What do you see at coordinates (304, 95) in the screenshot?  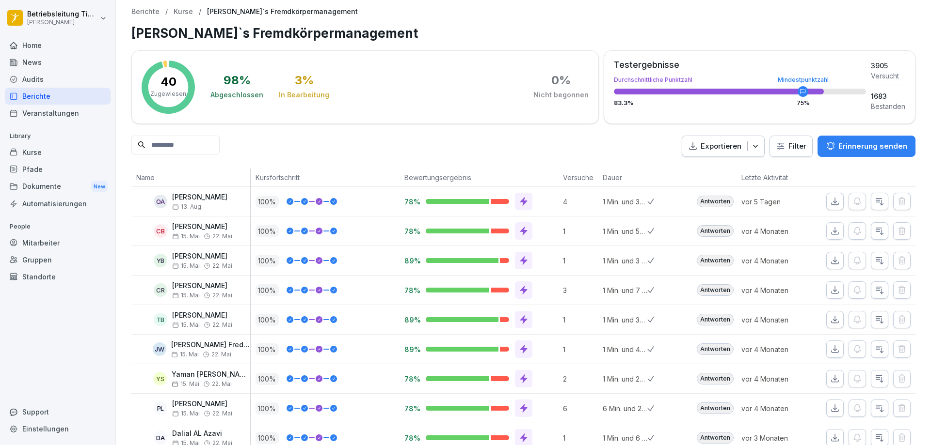 I see `div: In Bearbeitung` at bounding box center [304, 95].